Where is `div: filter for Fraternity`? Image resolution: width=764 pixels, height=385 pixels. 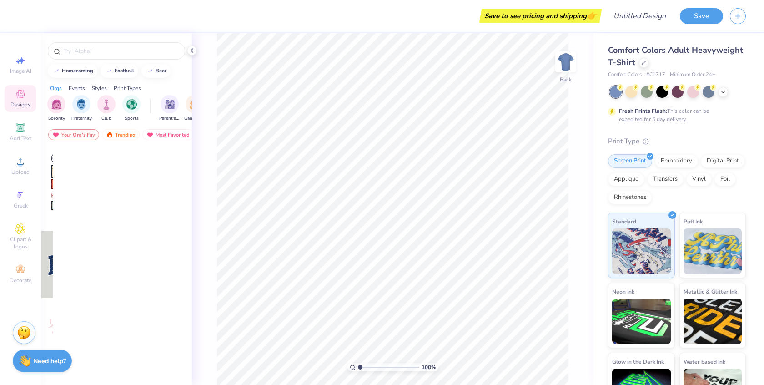
div: filter for Fraternity is located at coordinates (81, 108).